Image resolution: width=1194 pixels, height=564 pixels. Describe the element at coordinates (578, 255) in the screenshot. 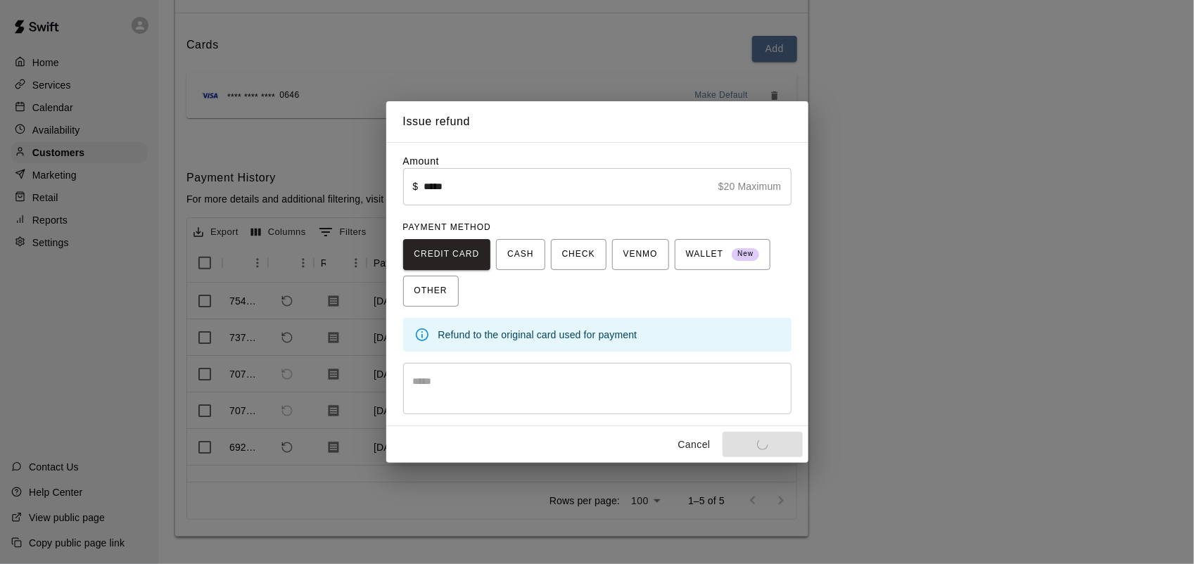

I see `span: CHECK` at that location.